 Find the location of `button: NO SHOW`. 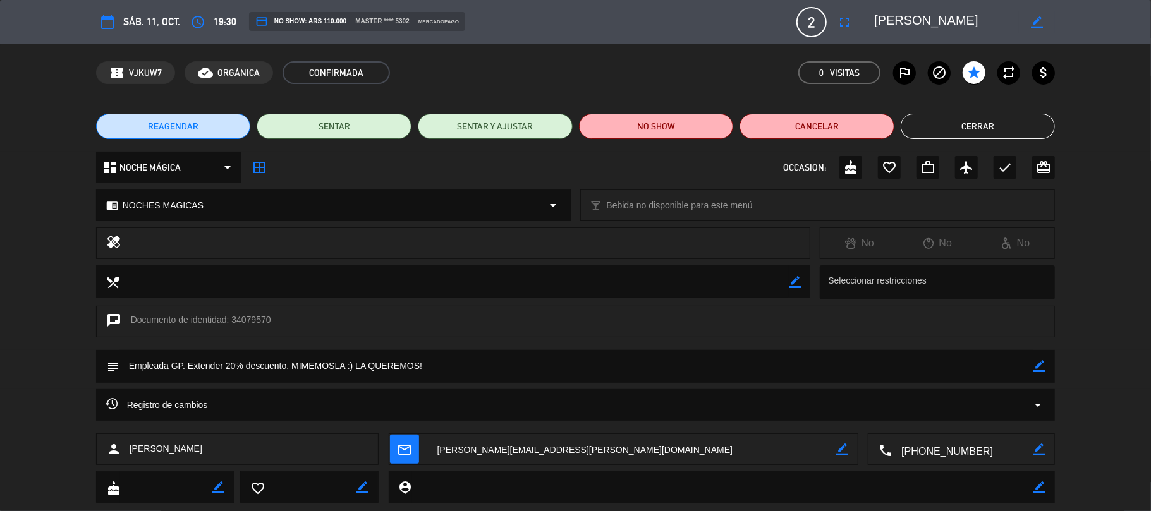

button: NO SHOW is located at coordinates (656, 126).